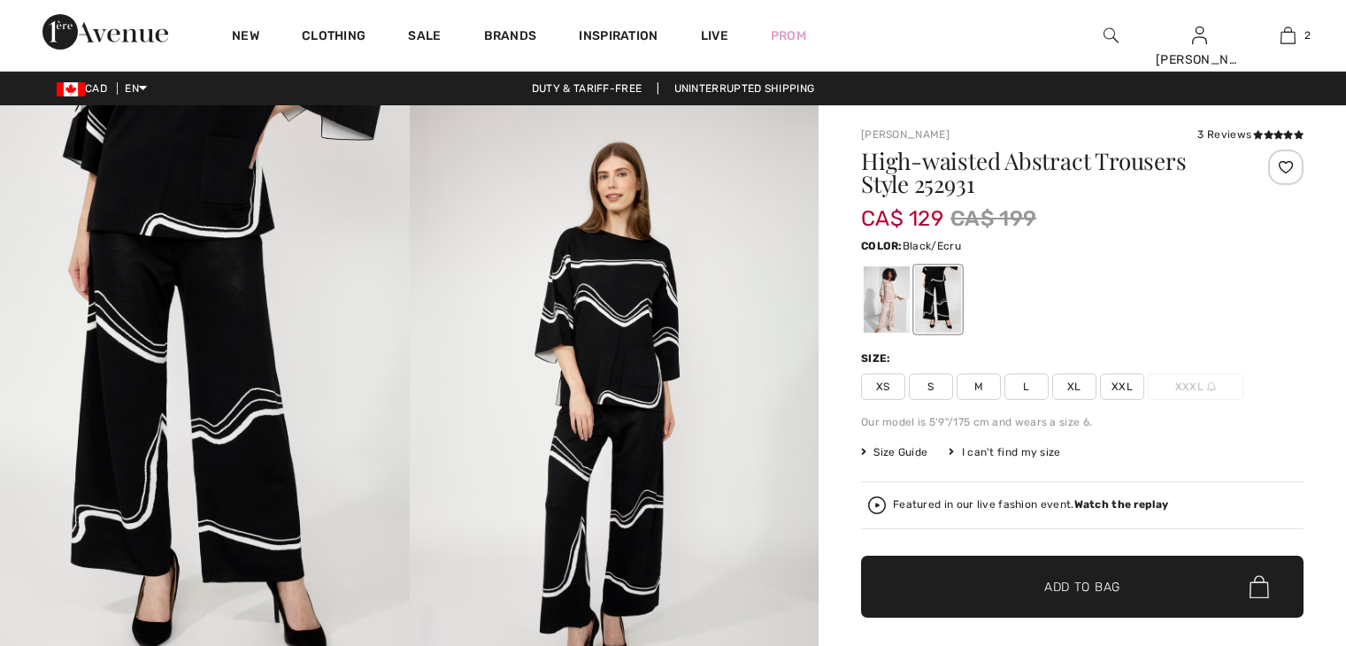  I want to click on span: 2, so click(1307, 35).